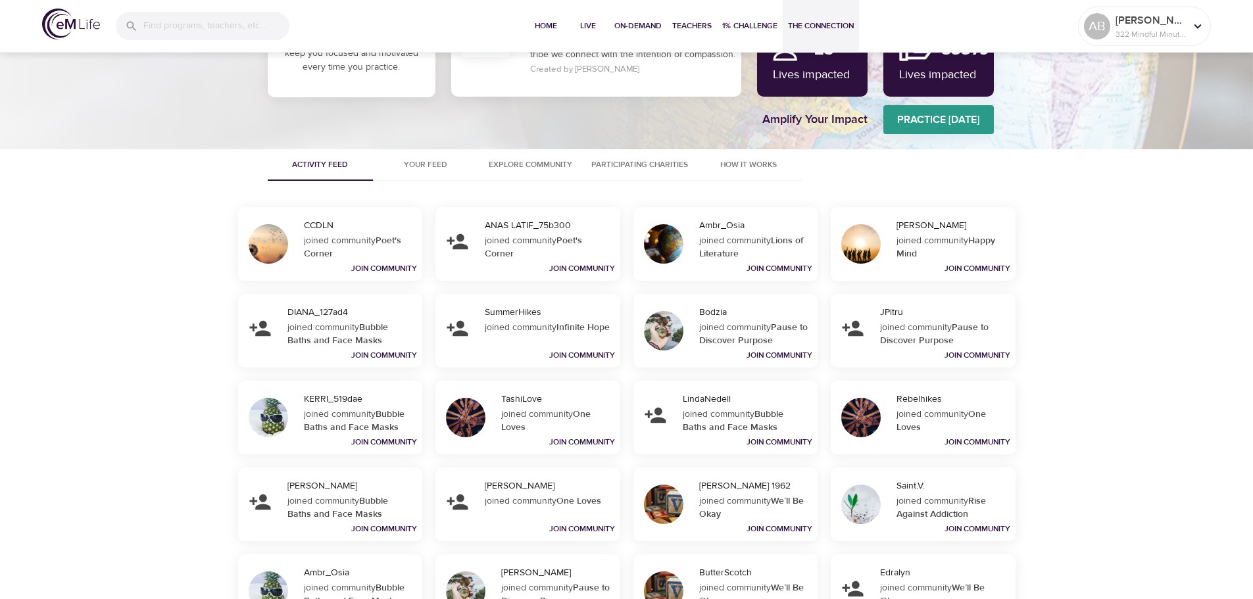  I want to click on span: Home, so click(546, 26).